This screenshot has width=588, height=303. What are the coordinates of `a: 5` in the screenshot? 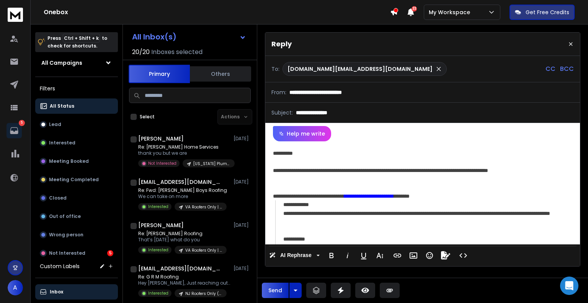 It's located at (14, 131).